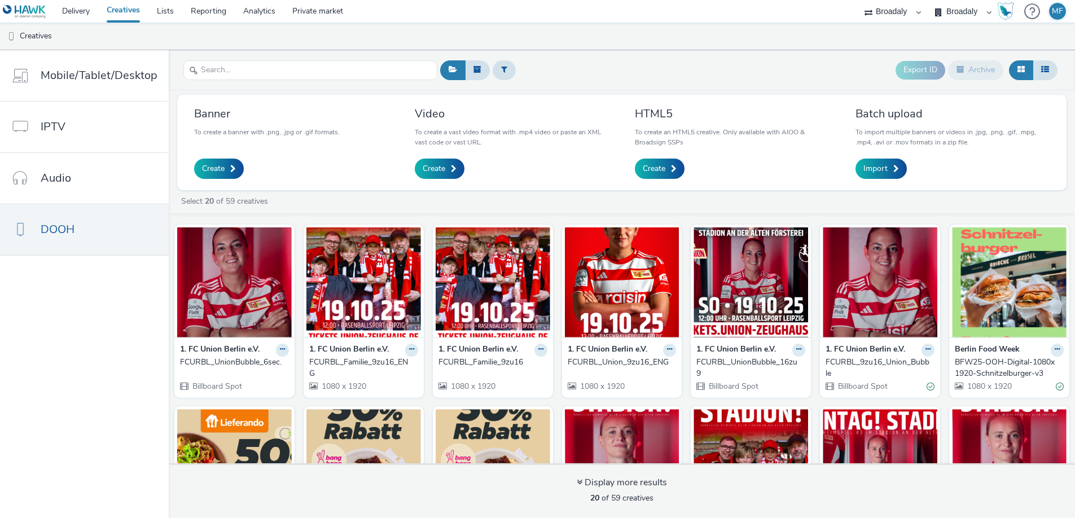  I want to click on img: FCURBL_Familie_9zu16_ENG visual, so click(363, 282).